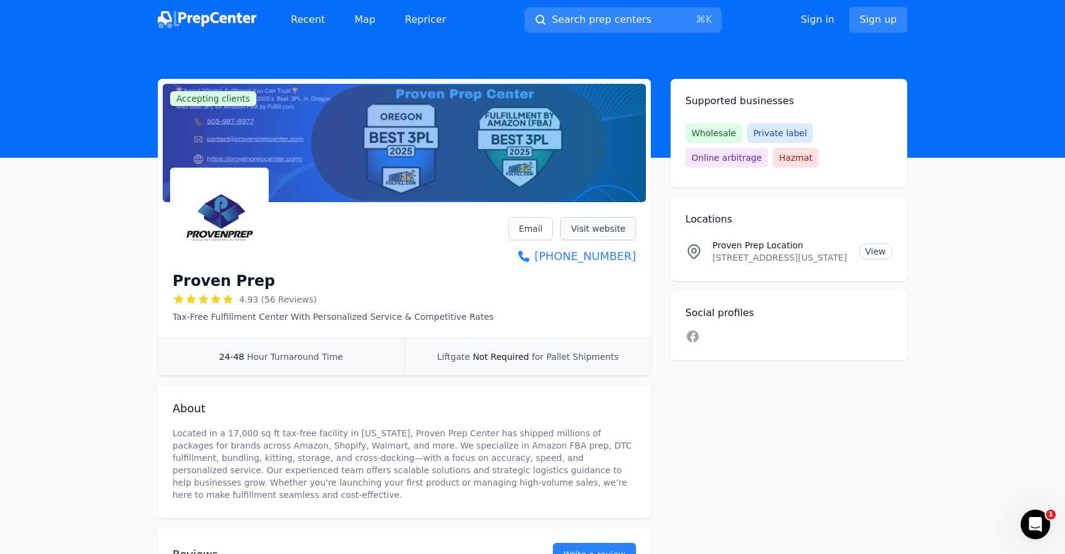 This screenshot has width=1065, height=554. I want to click on h2: Locations, so click(789, 219).